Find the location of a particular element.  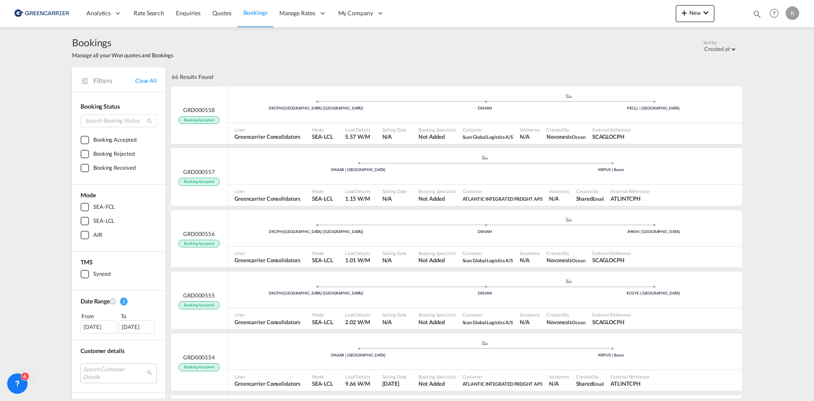

span: Filters is located at coordinates (114, 81).